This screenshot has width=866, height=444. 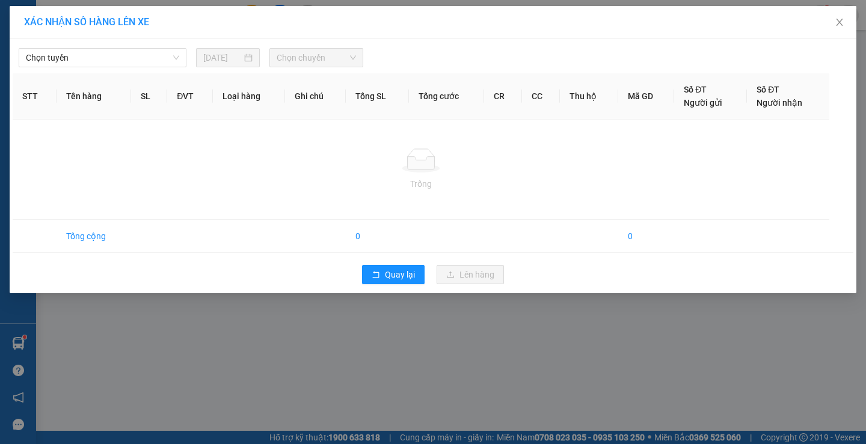 I want to click on div: VP Quận 5, so click(x=135, y=25).